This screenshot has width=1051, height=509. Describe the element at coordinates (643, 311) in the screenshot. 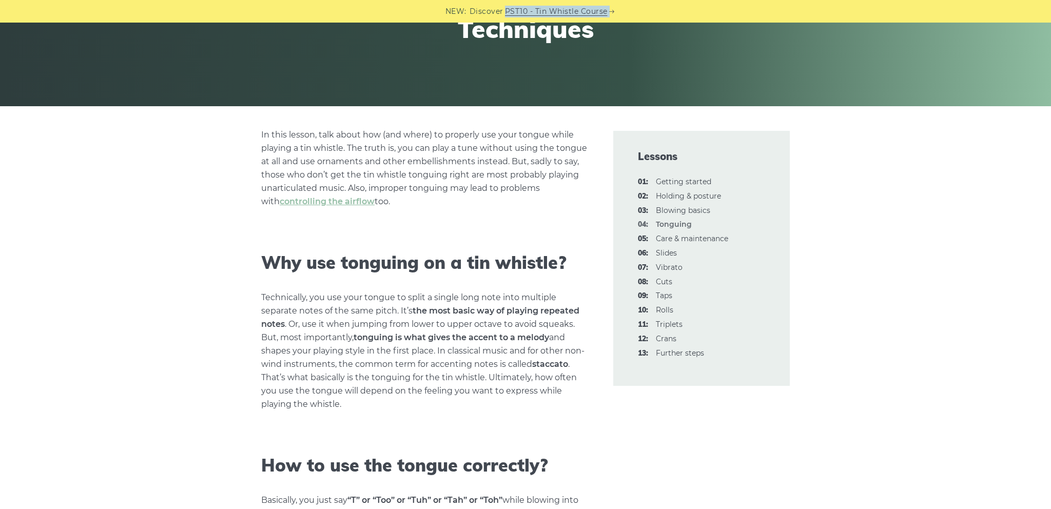

I see `span: 10:` at that location.